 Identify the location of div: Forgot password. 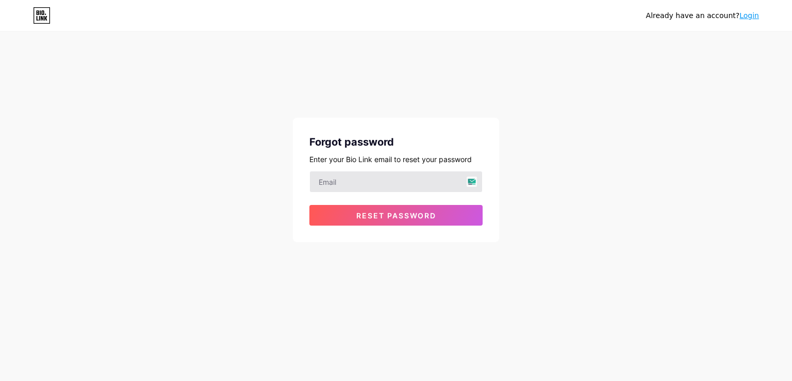
(396, 142).